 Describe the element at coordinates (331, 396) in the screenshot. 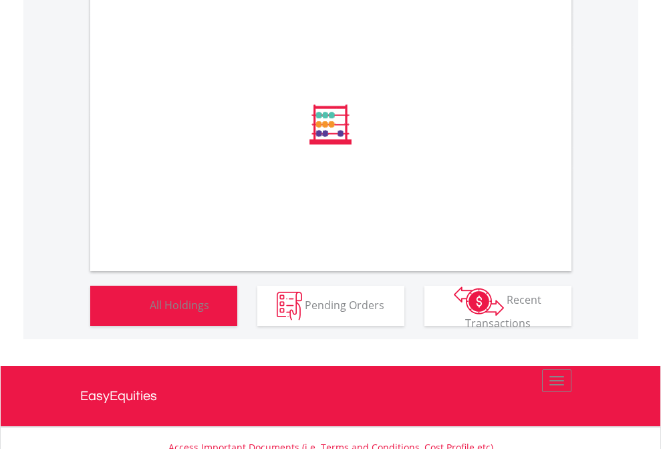

I see `a: EasyEquities` at that location.